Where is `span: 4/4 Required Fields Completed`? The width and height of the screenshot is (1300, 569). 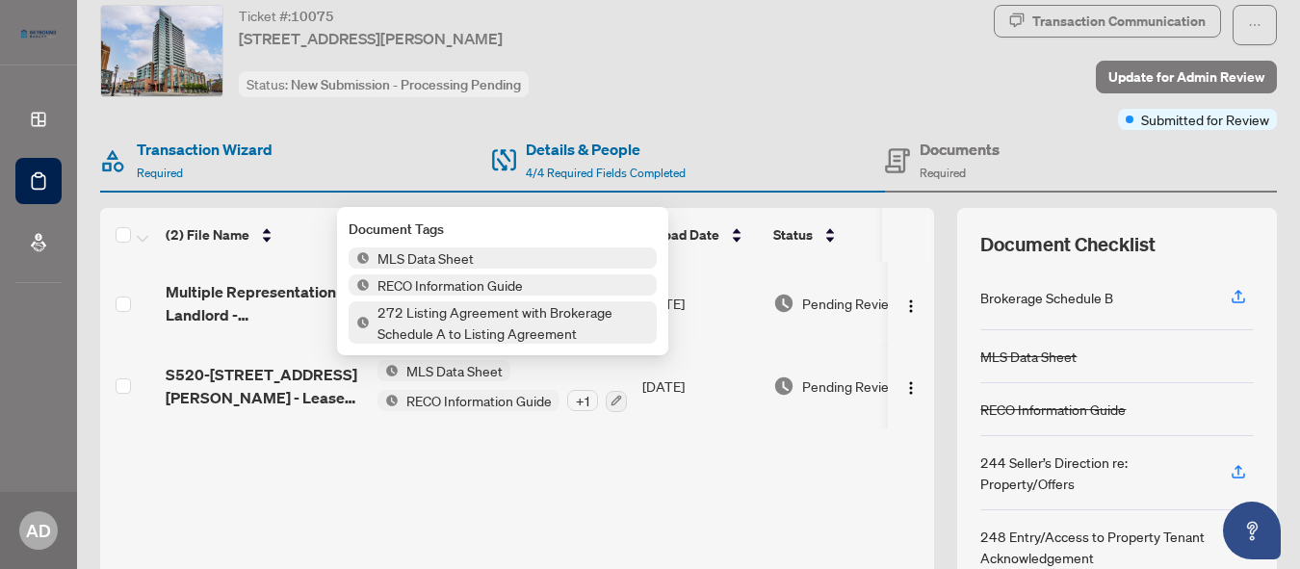 span: 4/4 Required Fields Completed is located at coordinates (606, 172).